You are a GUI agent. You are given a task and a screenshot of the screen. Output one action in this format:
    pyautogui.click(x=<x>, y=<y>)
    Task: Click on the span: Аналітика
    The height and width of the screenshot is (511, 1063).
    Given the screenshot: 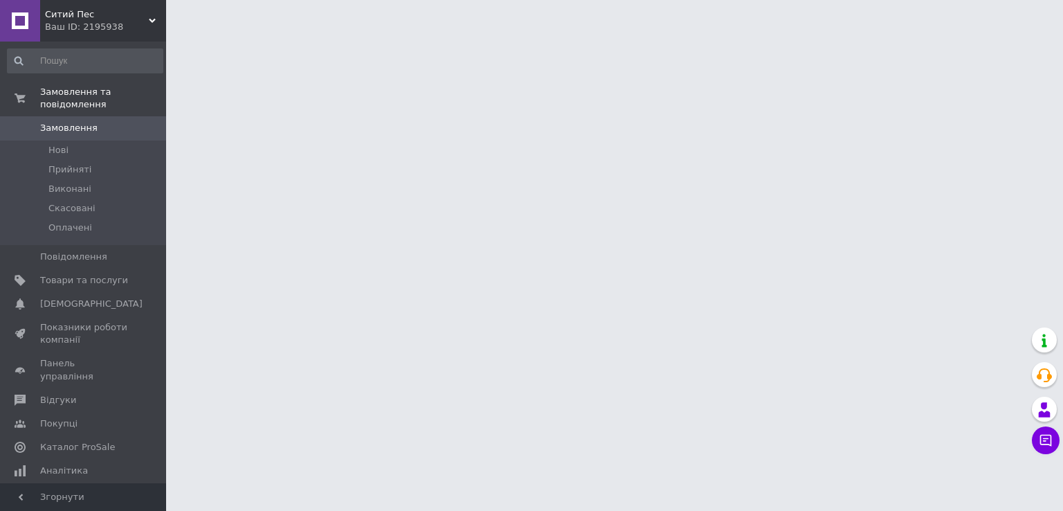 What is the action you would take?
    pyautogui.click(x=64, y=471)
    